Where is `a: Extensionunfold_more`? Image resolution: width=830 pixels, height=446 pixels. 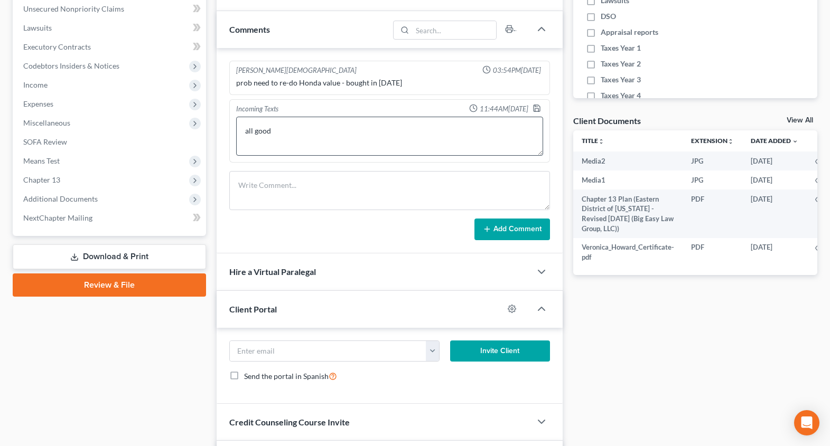 a: Extensionunfold_more is located at coordinates (712, 140).